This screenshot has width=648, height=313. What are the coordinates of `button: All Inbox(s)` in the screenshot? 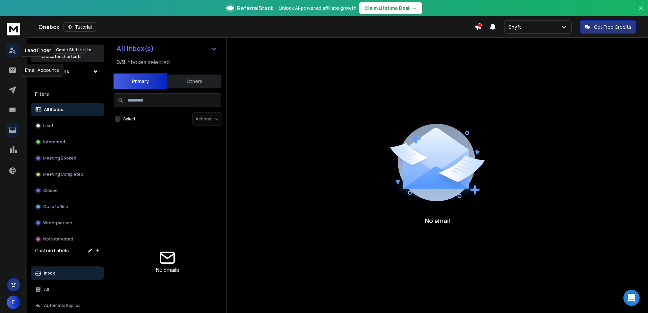 It's located at (167, 49).